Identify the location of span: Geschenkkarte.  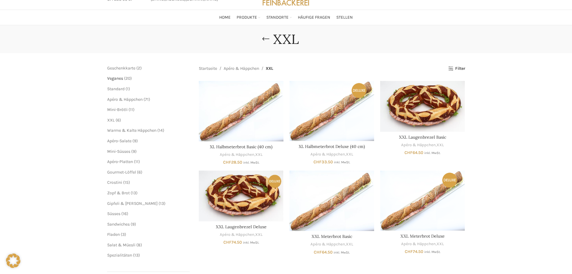
(121, 68).